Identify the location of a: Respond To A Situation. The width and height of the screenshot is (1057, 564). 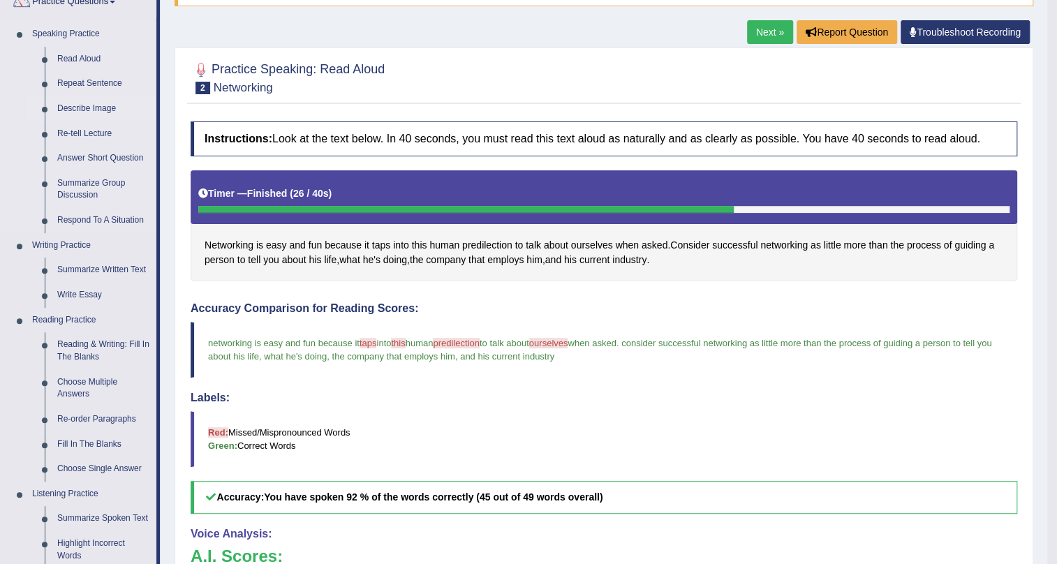
(103, 221).